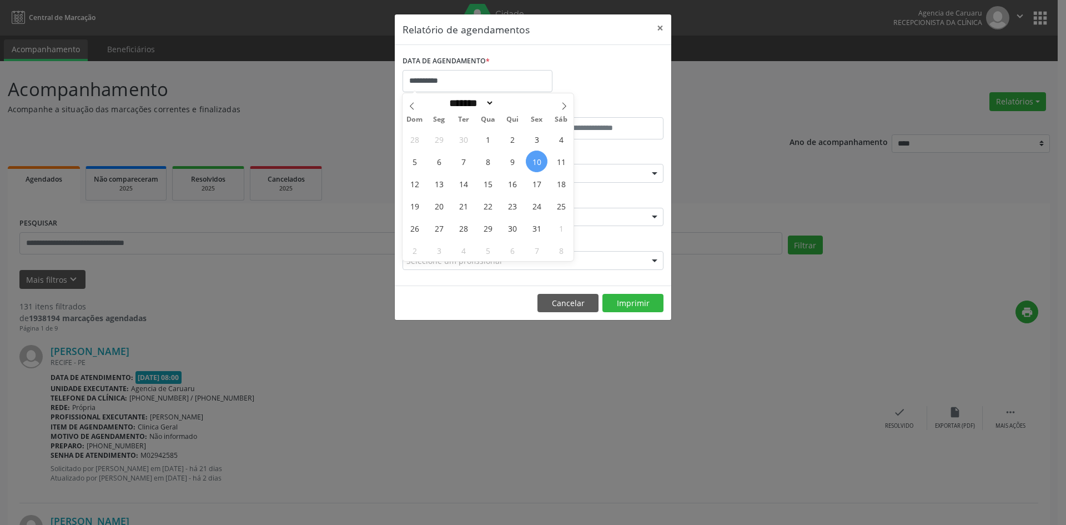  Describe the element at coordinates (439, 183) in the screenshot. I see `span: Outubro 13, 2025` at that location.